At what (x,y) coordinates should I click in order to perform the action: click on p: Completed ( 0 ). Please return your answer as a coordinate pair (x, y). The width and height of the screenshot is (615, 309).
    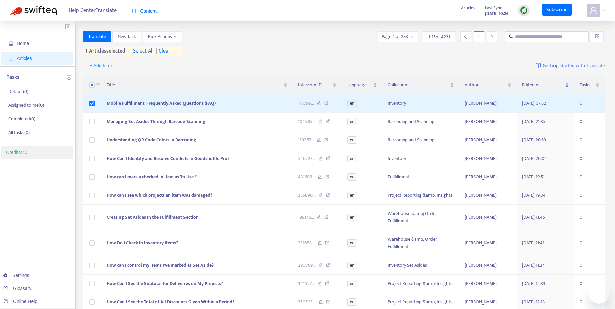
    Looking at the image, I should click on (22, 119).